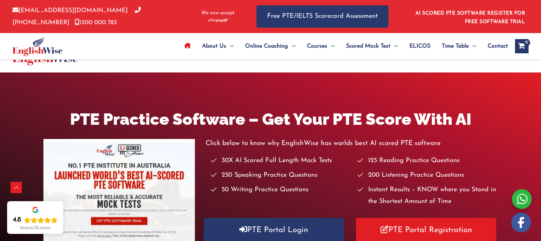 Image resolution: width=541 pixels, height=241 pixels. I want to click on li: 250 Speaking Practice Questions, so click(281, 175).